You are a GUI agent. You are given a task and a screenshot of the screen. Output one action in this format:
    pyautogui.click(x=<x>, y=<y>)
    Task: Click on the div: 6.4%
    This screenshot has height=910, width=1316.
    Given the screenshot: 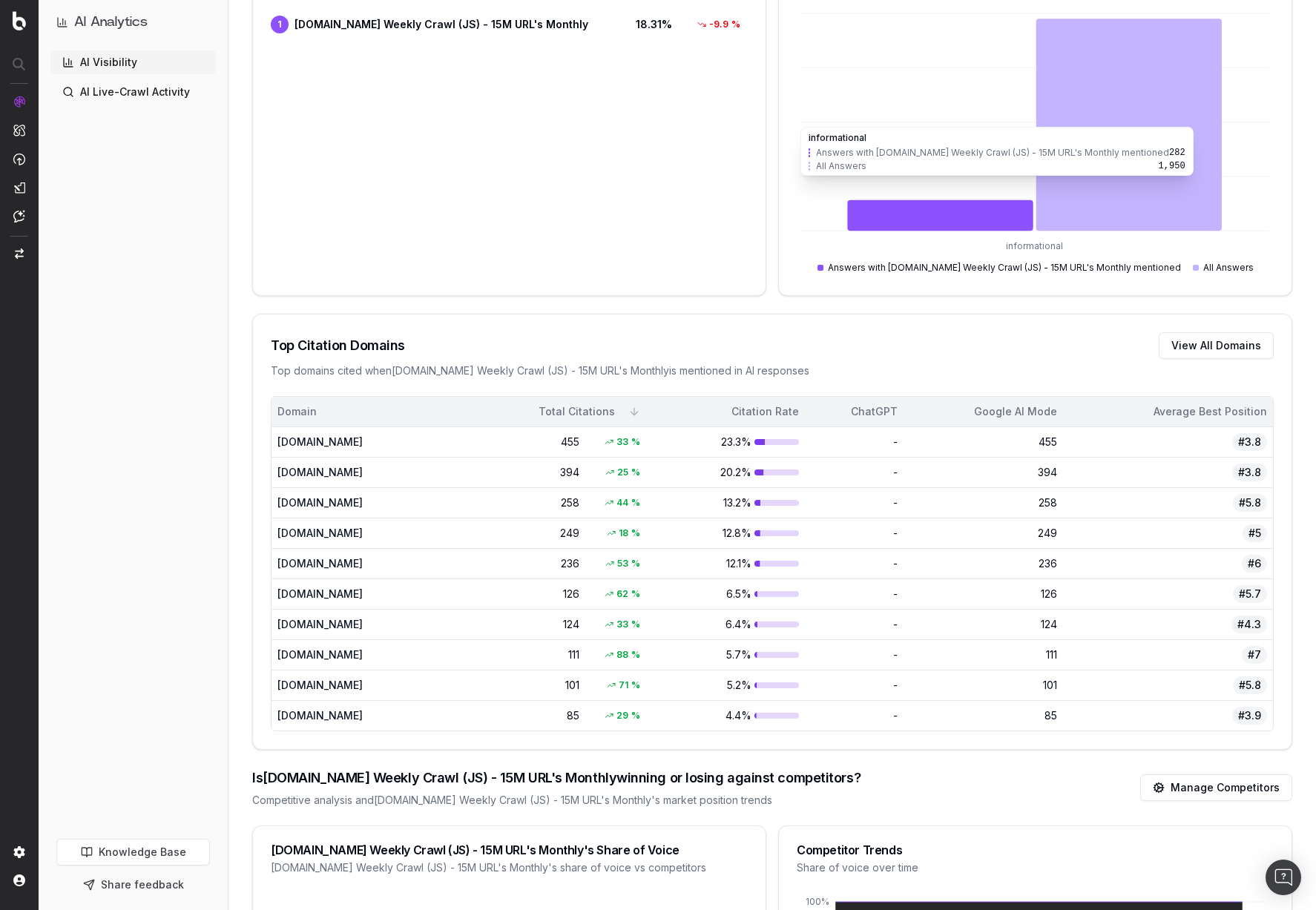 What is the action you would take?
    pyautogui.click(x=730, y=624)
    